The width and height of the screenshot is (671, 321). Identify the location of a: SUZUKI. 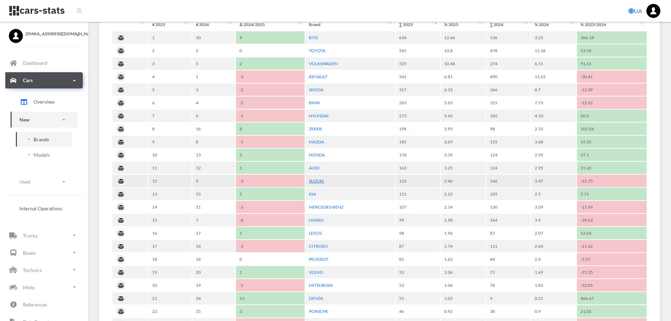
(316, 181).